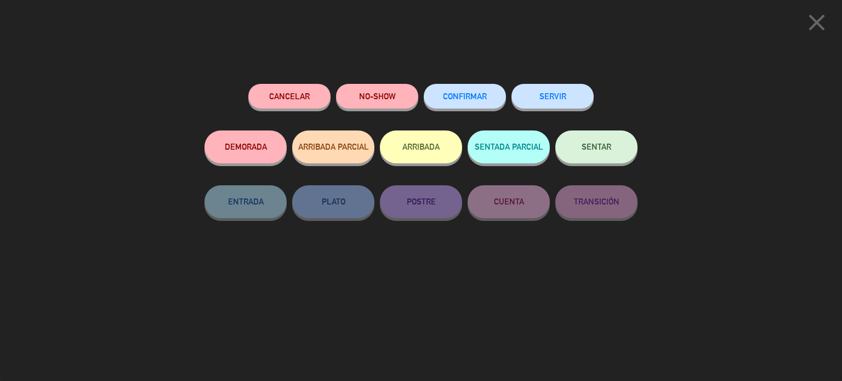 The image size is (842, 381). What do you see at coordinates (816, 24) in the screenshot?
I see `button: close` at bounding box center [816, 24].